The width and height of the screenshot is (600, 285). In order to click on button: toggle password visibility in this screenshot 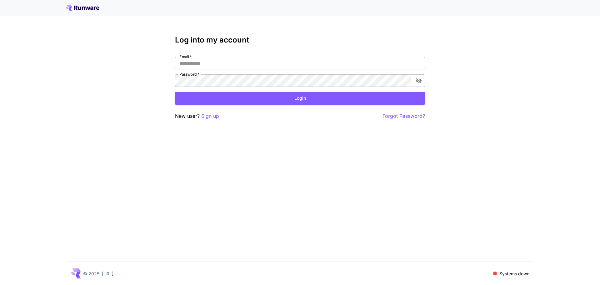, I will do `click(419, 81)`.